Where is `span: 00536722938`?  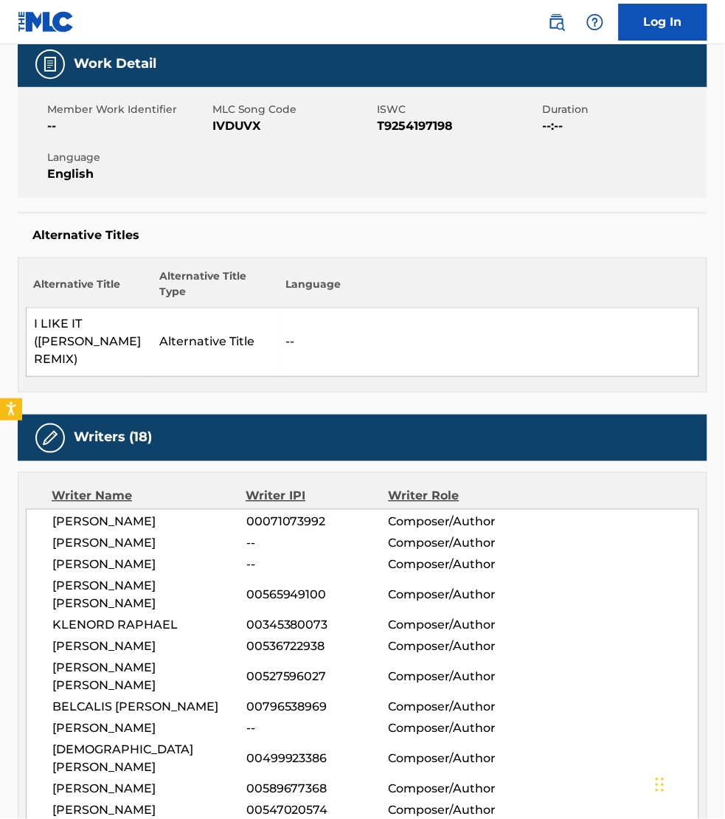 span: 00536722938 is located at coordinates (317, 647).